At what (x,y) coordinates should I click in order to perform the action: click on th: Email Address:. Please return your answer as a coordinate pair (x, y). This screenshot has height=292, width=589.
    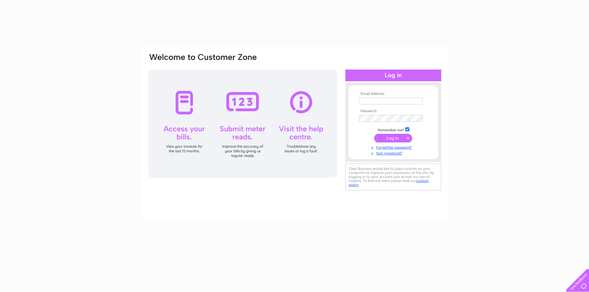
    Looking at the image, I should click on (393, 94).